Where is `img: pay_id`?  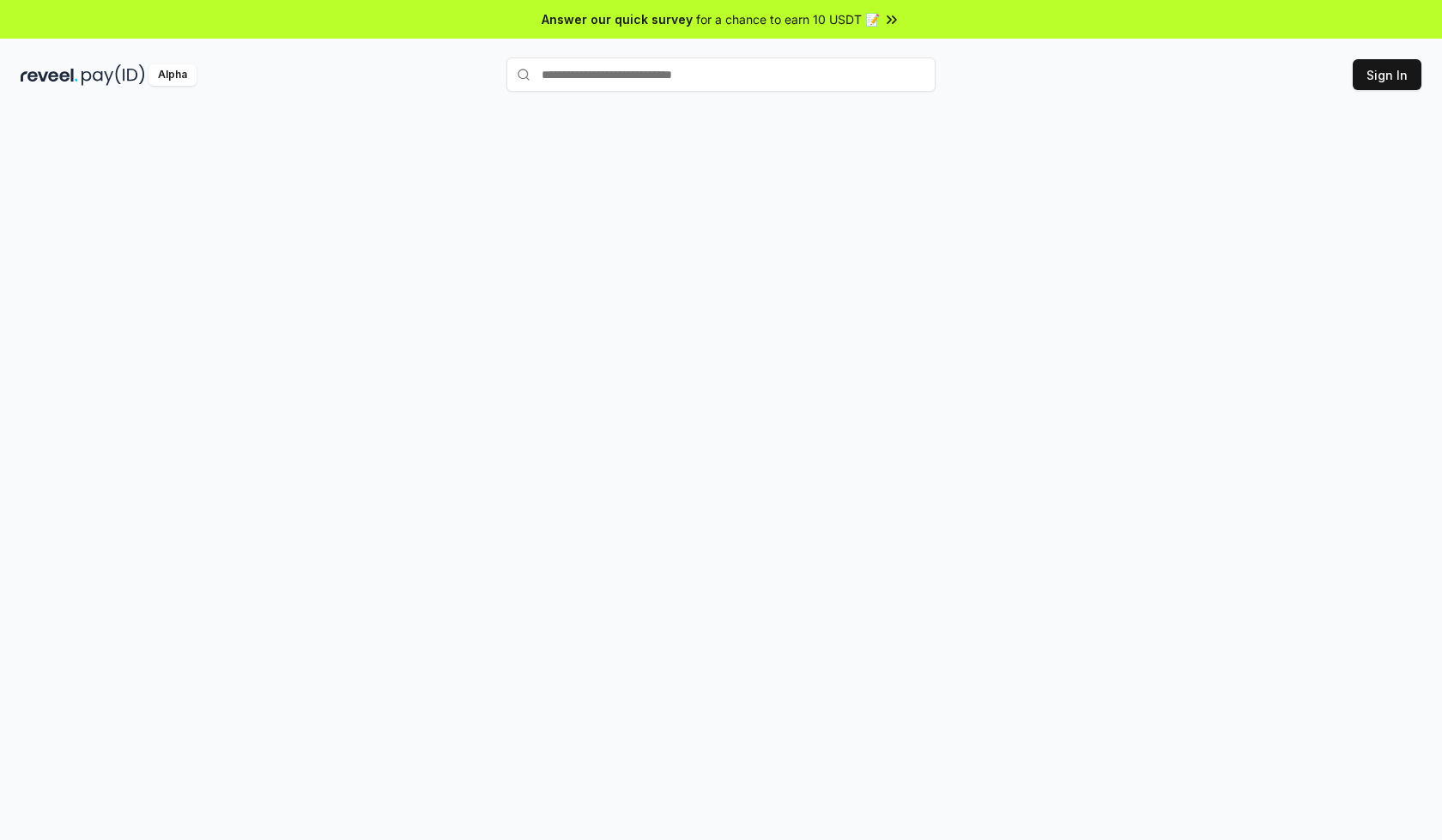 img: pay_id is located at coordinates (113, 75).